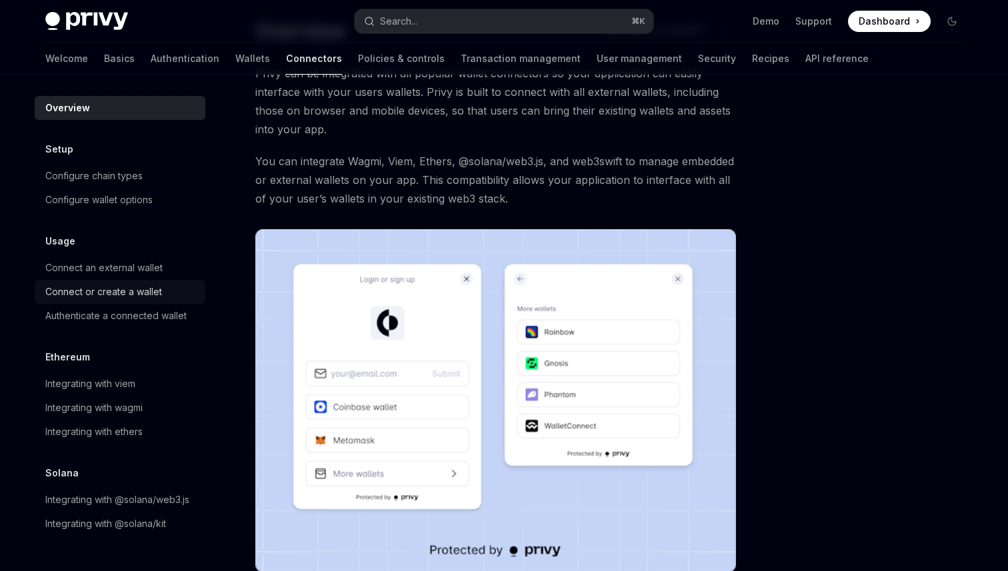 This screenshot has height=571, width=1008. Describe the element at coordinates (120, 408) in the screenshot. I see `a: Integrating with wagmi` at that location.